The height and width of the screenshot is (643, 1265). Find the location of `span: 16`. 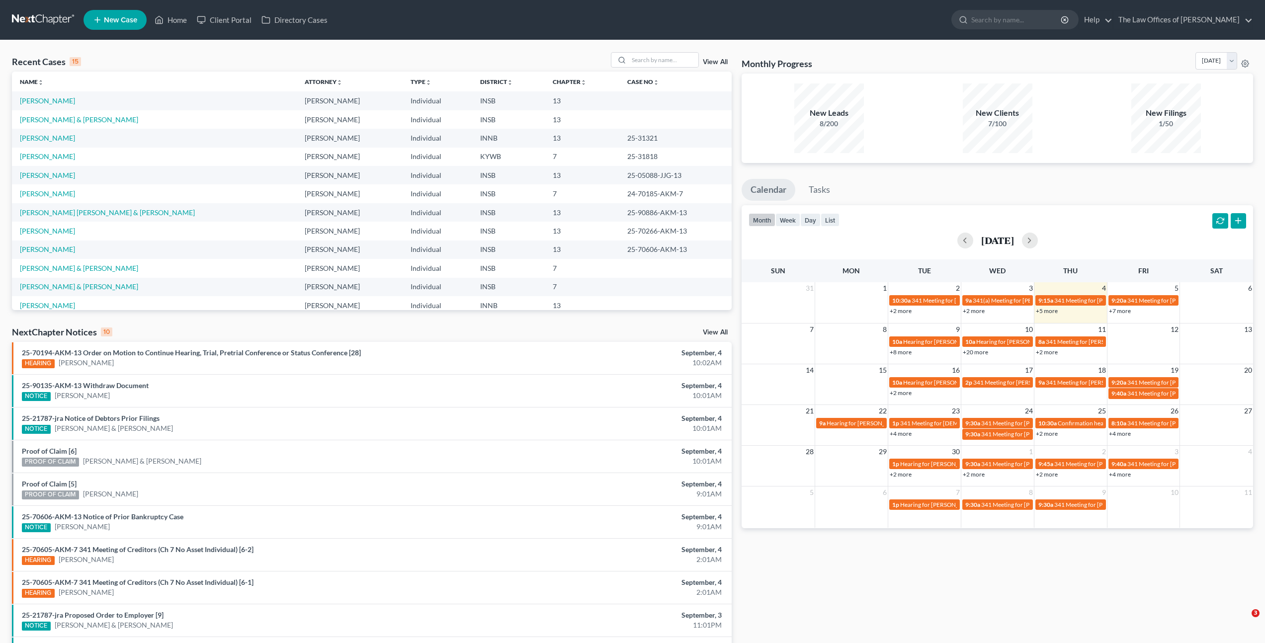

span: 16 is located at coordinates (956, 370).